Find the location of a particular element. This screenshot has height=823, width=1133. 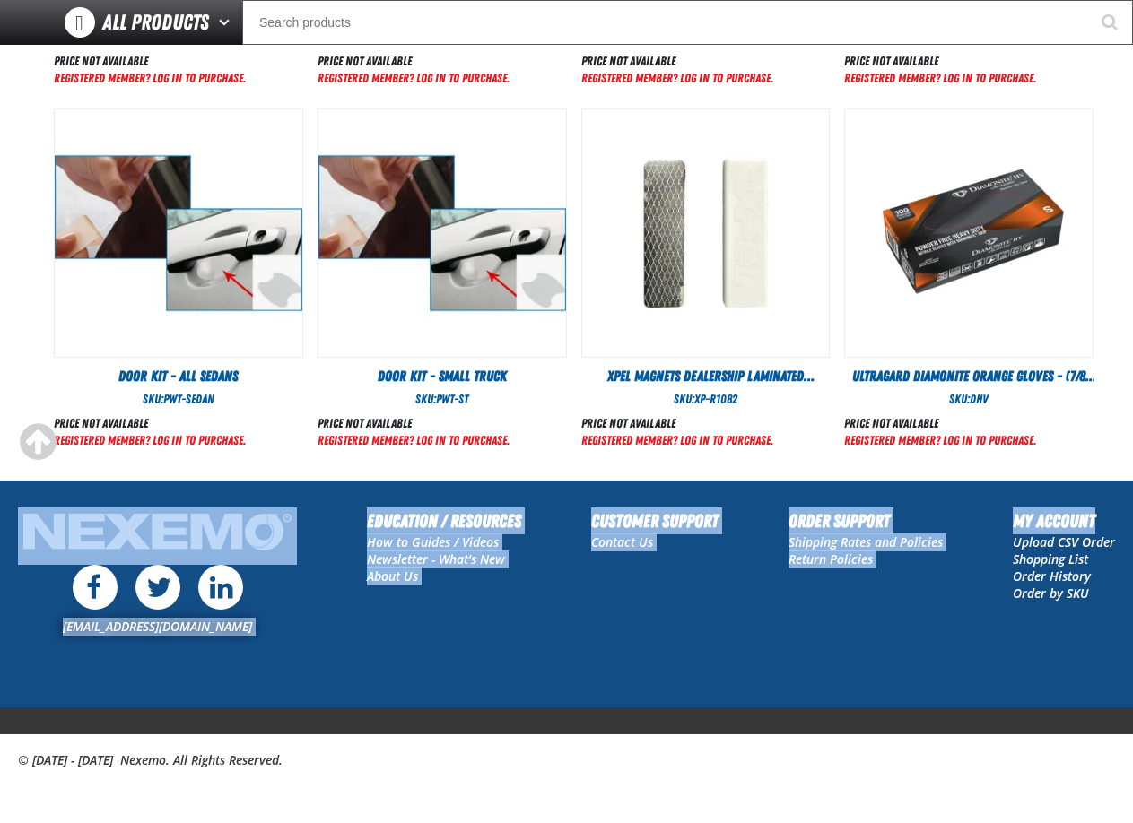

View Details of the XPEL Magnets Dealership Laminated Monroney Stickers (Pack of 2 Magnets) is located at coordinates (706, 233).